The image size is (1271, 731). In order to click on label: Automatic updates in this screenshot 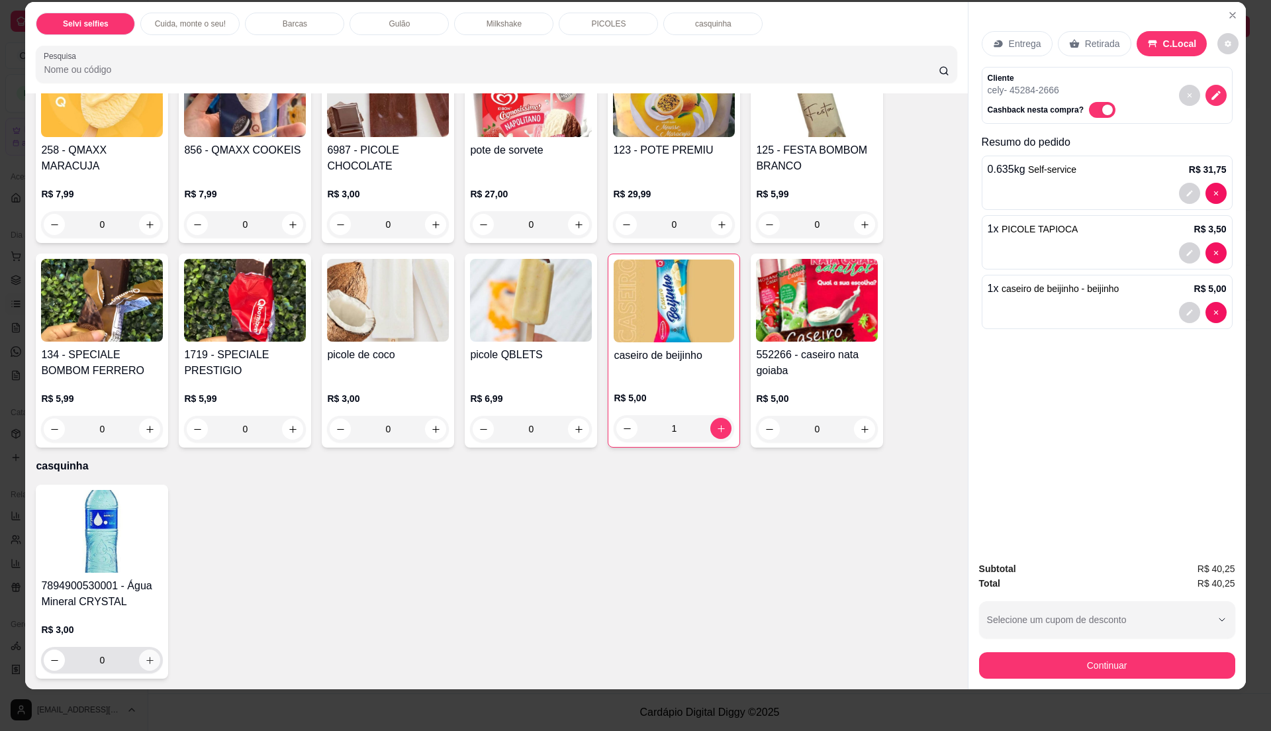, I will do `click(1105, 110)`.